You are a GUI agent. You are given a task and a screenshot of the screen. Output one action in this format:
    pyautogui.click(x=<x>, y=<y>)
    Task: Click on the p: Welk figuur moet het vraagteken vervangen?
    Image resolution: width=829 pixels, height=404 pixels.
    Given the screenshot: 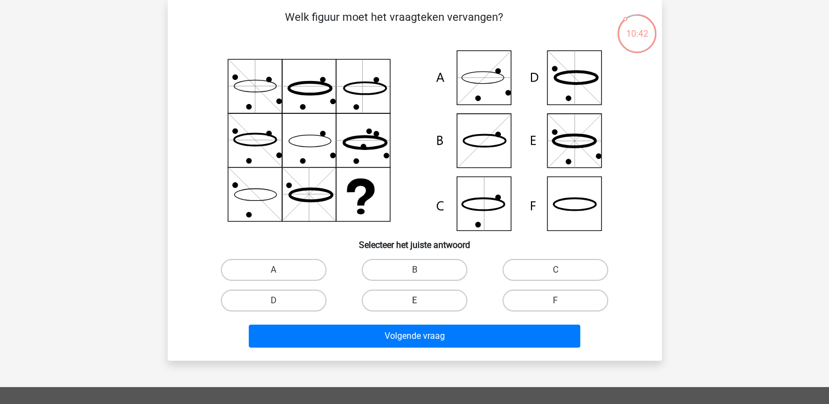 What is the action you would take?
    pyautogui.click(x=394, y=25)
    